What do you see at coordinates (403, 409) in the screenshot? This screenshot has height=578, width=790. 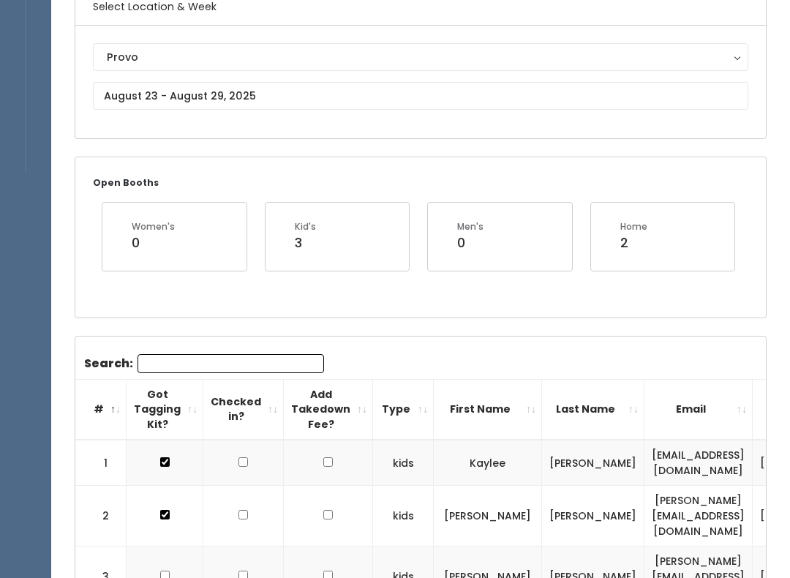 I see `th: Type: activate to sort column ascending` at bounding box center [403, 409].